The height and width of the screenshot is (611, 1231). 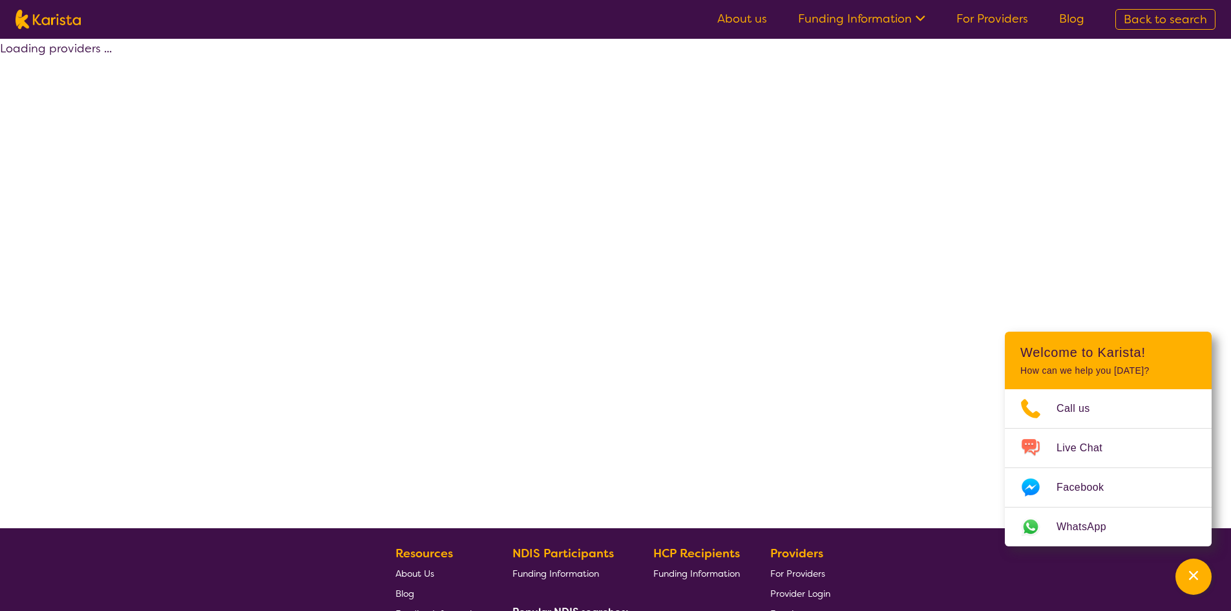 What do you see at coordinates (798, 573) in the screenshot?
I see `span: For Providers` at bounding box center [798, 573].